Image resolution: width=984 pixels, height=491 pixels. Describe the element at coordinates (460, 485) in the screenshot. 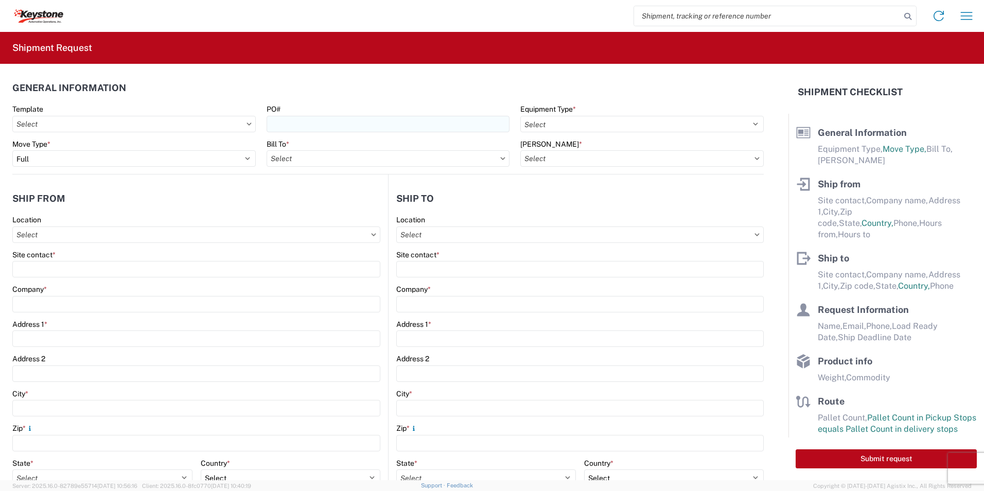

I see `a: Feedback` at that location.